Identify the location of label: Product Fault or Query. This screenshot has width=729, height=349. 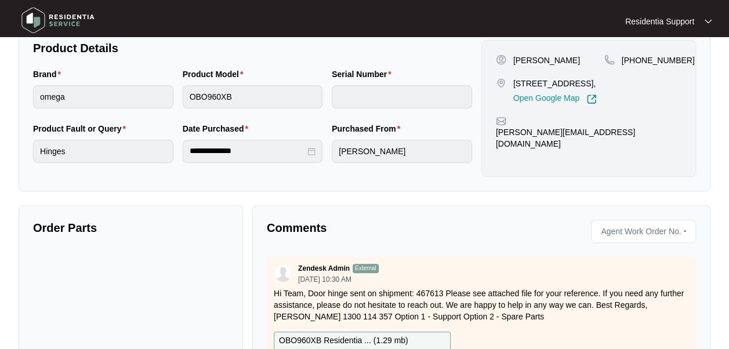
(82, 129).